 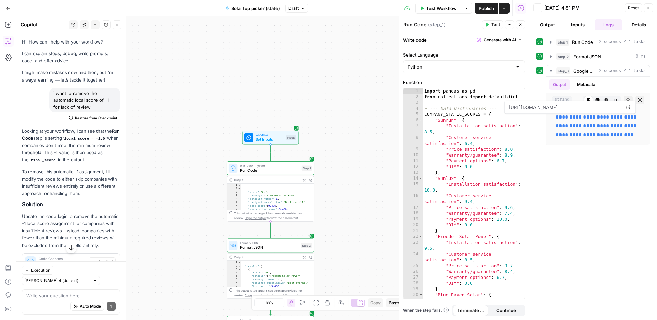 What do you see at coordinates (413, 155) in the screenshot?
I see `div: 10` at bounding box center [413, 155].